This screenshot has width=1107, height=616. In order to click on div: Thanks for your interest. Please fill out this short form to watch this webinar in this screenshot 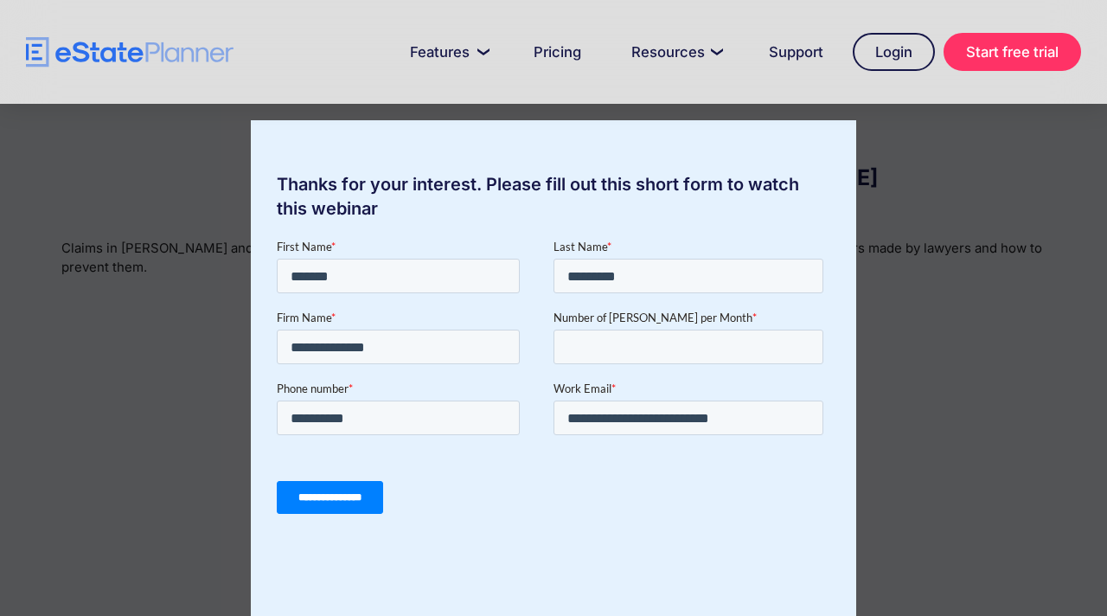, I will do `click(553, 196)`.